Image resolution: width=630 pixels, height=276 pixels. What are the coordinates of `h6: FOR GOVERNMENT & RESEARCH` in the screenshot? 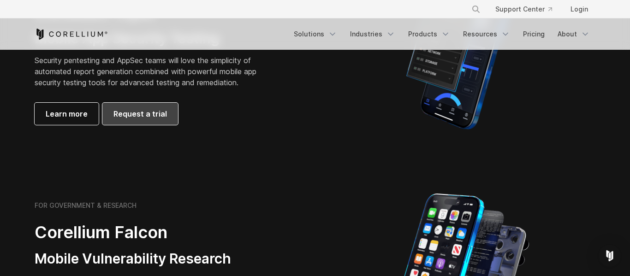 It's located at (85, 206).